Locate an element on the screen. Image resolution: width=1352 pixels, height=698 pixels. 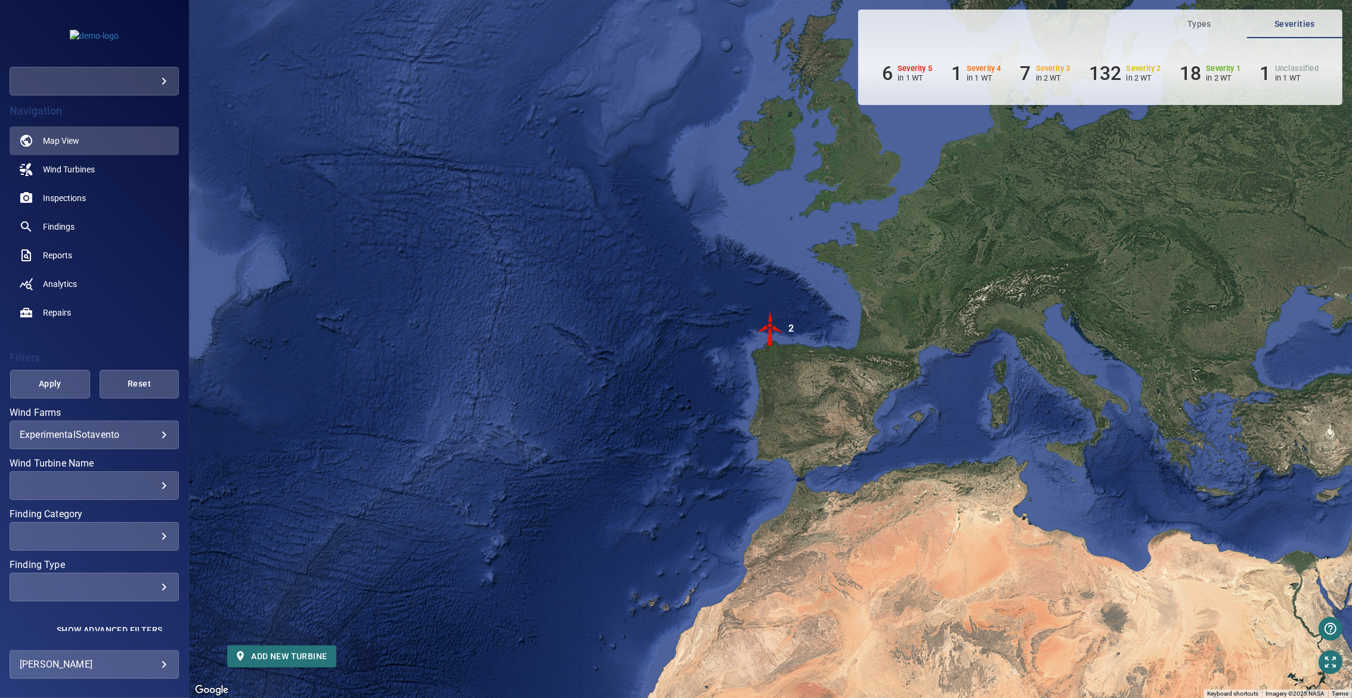
h6: Severity 1 is located at coordinates (1223, 69).